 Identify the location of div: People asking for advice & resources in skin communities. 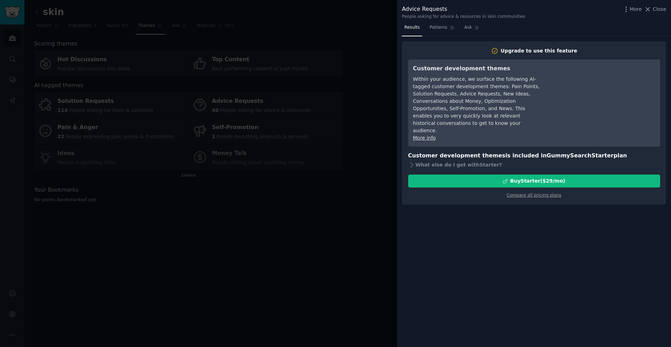
(464, 17).